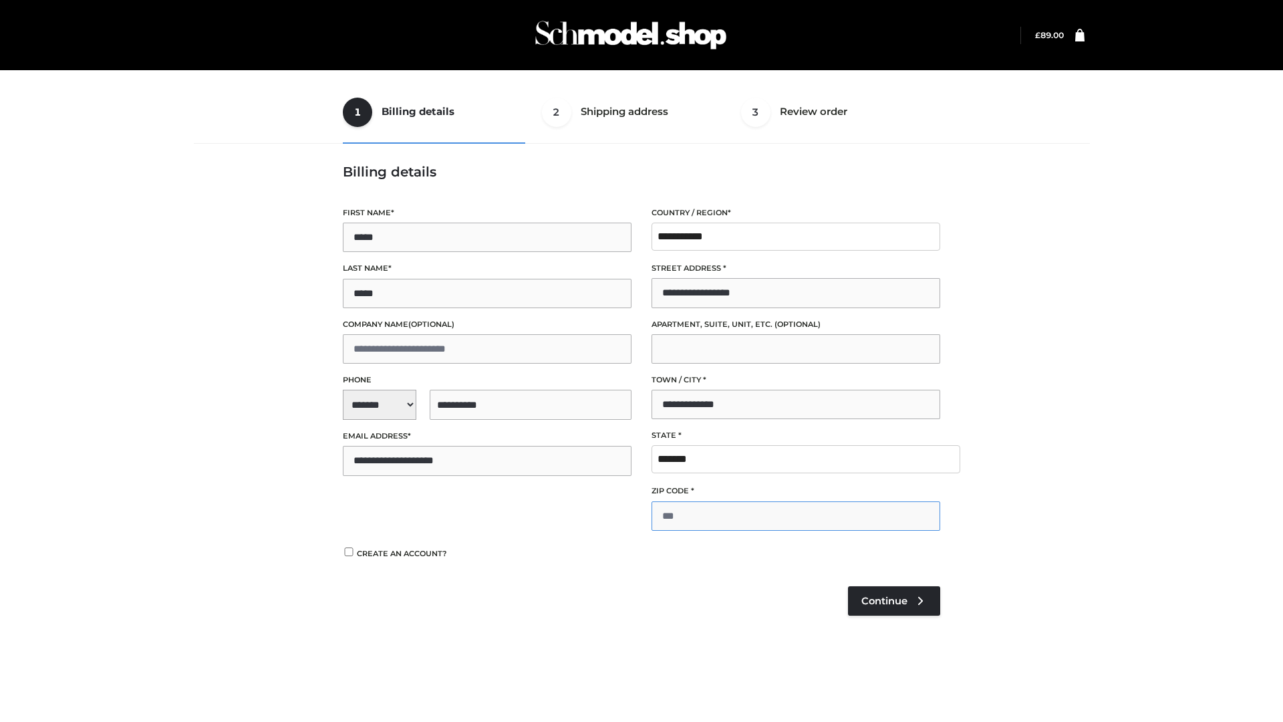  What do you see at coordinates (894, 601) in the screenshot?
I see `a: Continue` at bounding box center [894, 601].